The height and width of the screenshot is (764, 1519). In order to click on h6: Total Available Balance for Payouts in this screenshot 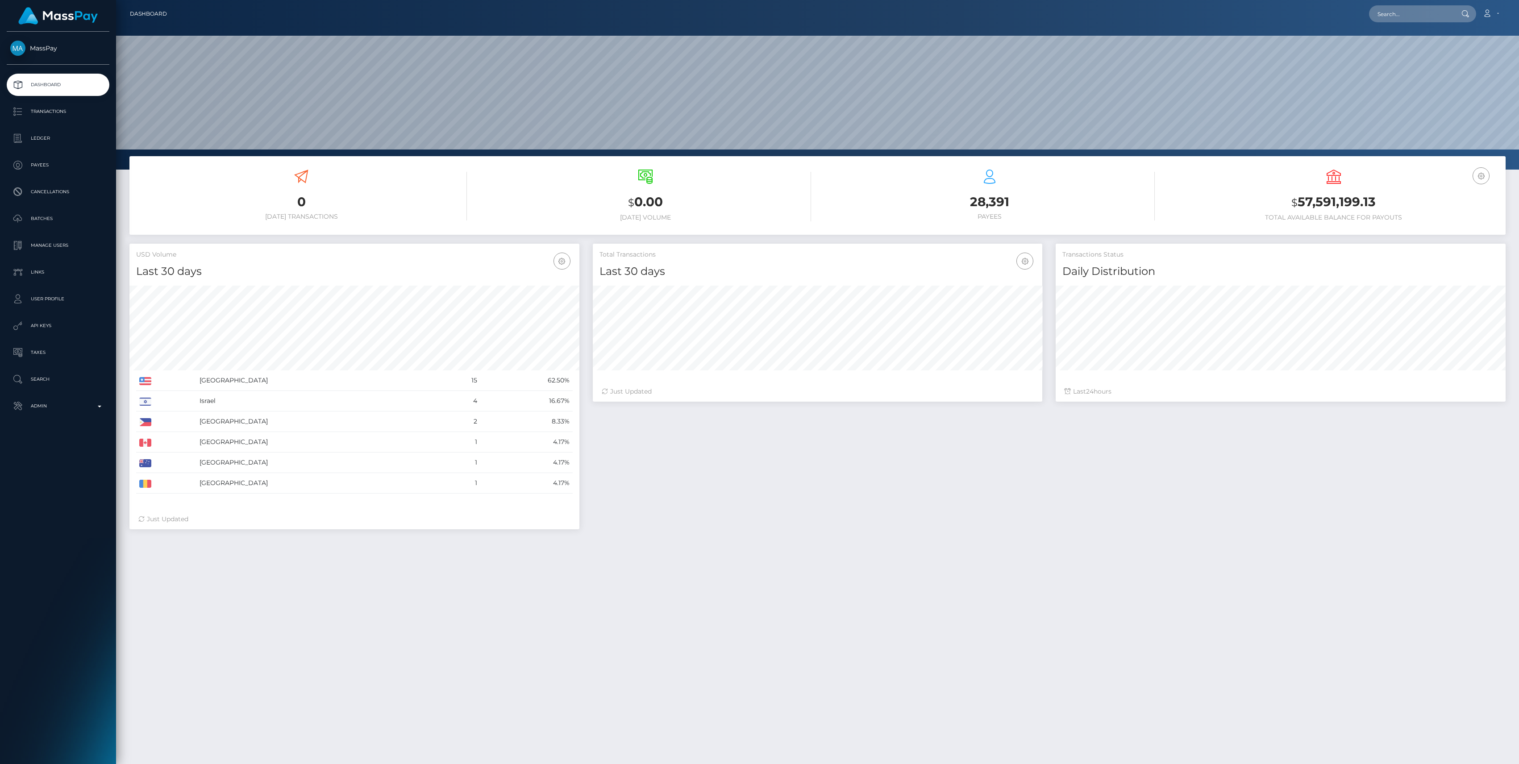, I will do `click(1334, 217)`.